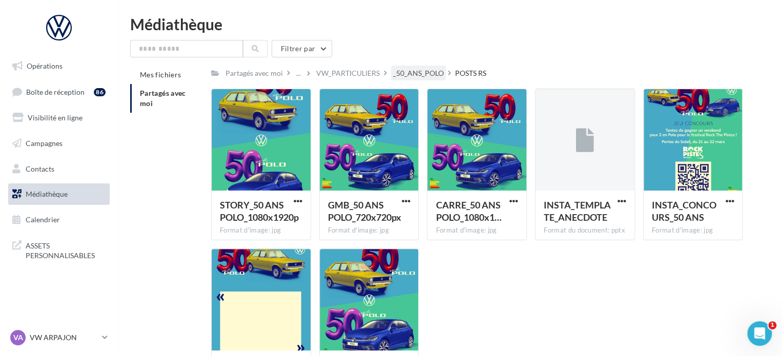 This screenshot has height=356, width=782. Describe the element at coordinates (43, 219) in the screenshot. I see `span: Calendrier` at that location.